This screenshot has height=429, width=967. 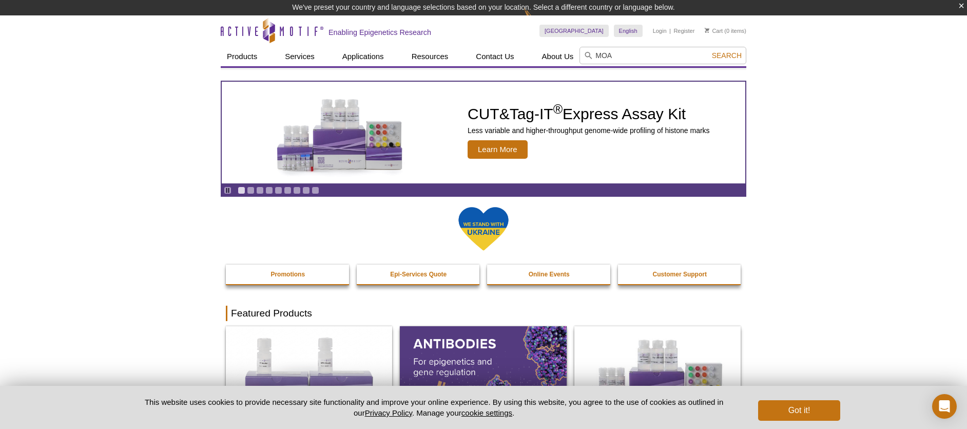 I want to click on a: Go to slide 4, so click(x=269, y=190).